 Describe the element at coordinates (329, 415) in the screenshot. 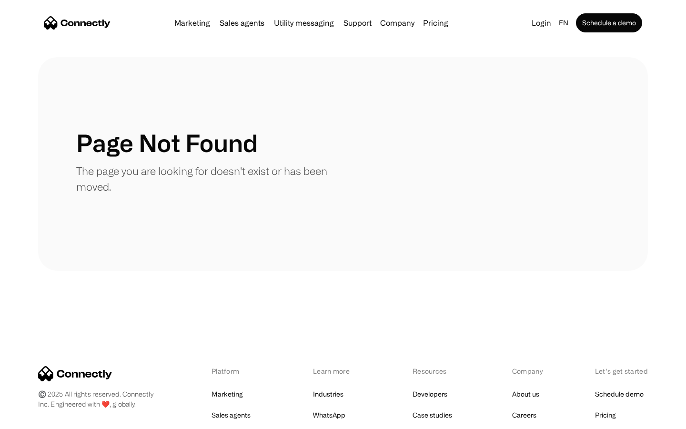

I see `a: WhatsApp` at that location.